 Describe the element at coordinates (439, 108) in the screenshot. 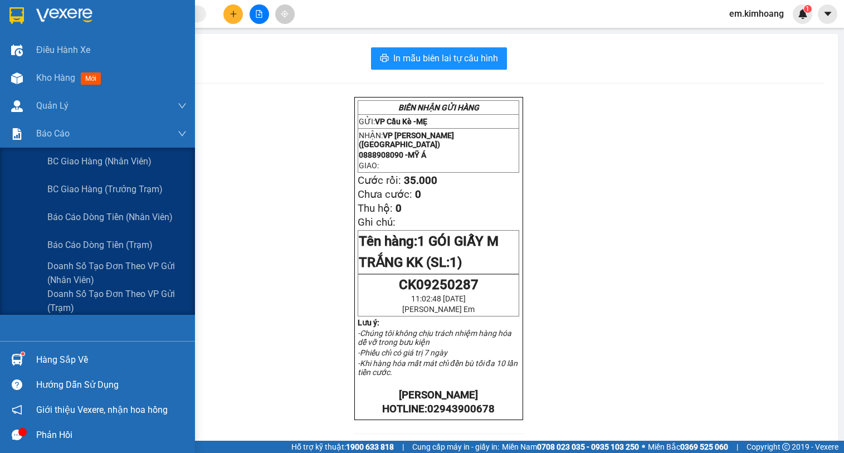

I see `strong: BIÊN NHẬN GỬI HÀNG` at that location.